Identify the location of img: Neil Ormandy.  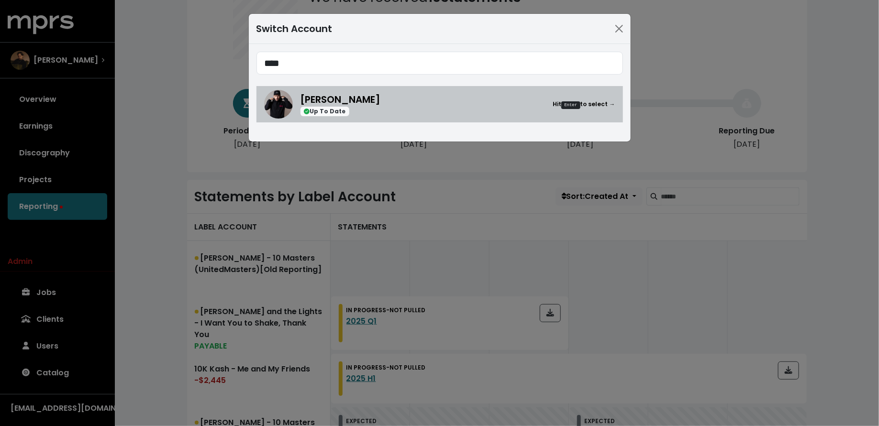
(278, 104).